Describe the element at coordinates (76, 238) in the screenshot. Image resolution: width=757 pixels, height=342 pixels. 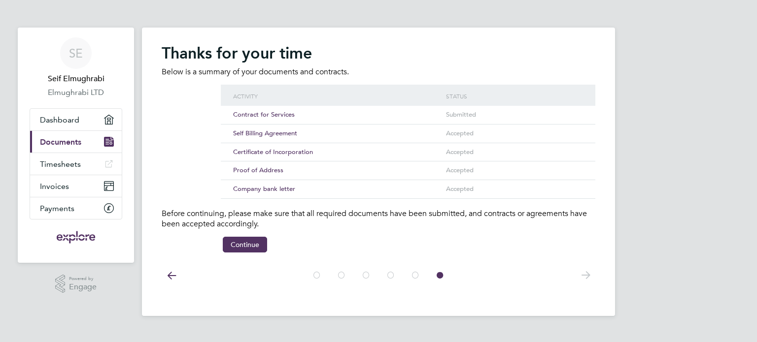
I see `img: exploregroup-logo-retina.png` at that location.